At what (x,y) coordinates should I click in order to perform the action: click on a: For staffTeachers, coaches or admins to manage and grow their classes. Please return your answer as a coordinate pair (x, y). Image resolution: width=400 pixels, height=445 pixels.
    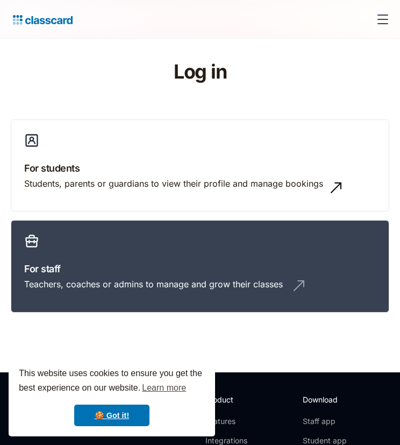
    Looking at the image, I should click on (200, 266).